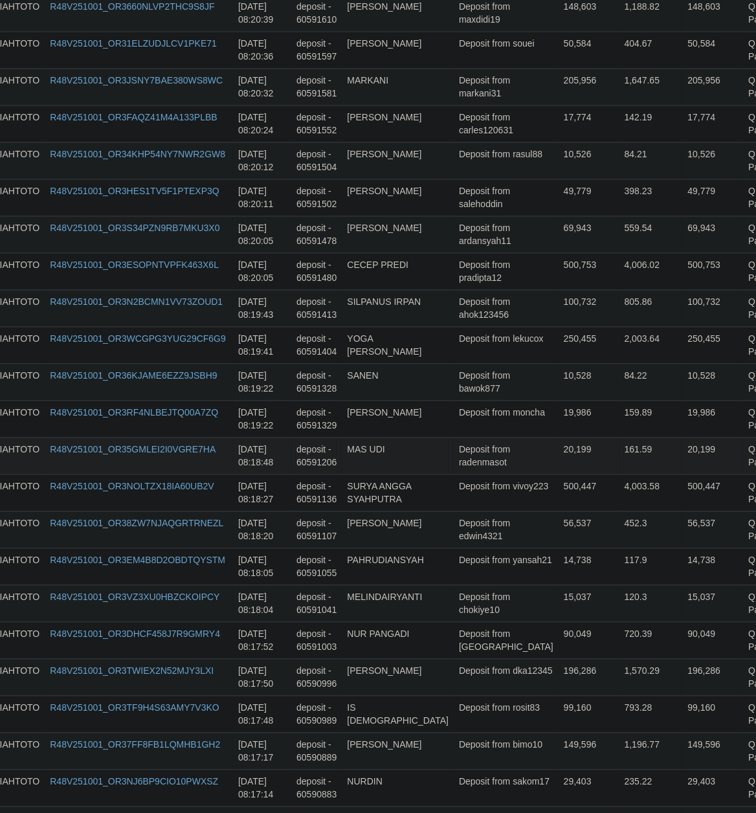 The width and height of the screenshot is (756, 813). I want to click on td: 84.21, so click(651, 160).